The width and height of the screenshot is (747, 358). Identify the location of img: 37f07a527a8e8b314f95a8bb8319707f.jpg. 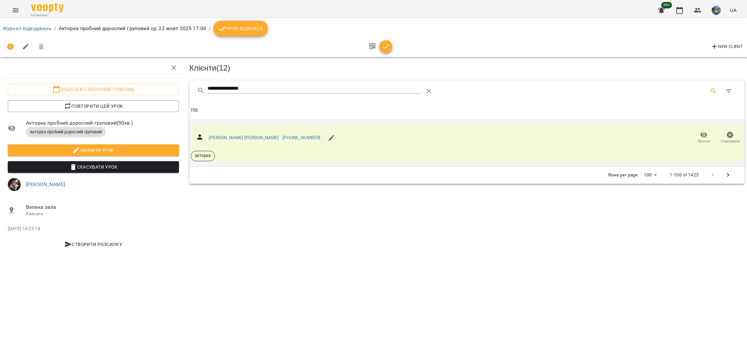
(14, 185).